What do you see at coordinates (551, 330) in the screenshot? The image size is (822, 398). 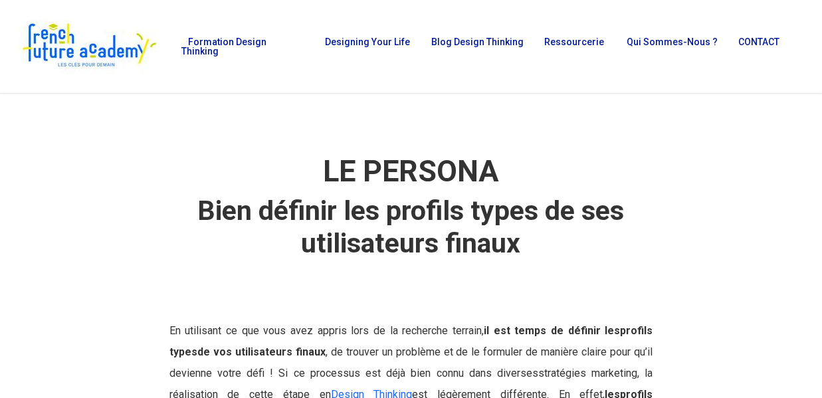 I see `strong: il est temps de définir les` at bounding box center [551, 330].